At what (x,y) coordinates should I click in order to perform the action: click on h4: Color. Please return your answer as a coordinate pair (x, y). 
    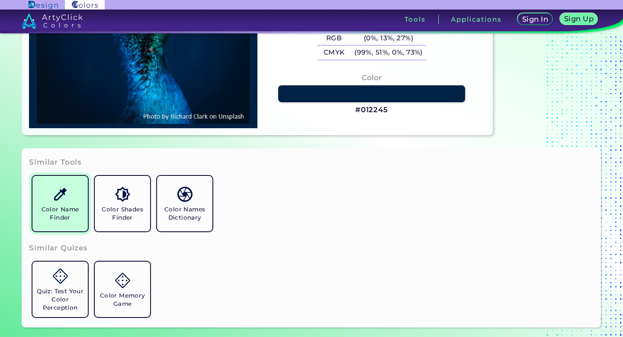
    Looking at the image, I should click on (372, 77).